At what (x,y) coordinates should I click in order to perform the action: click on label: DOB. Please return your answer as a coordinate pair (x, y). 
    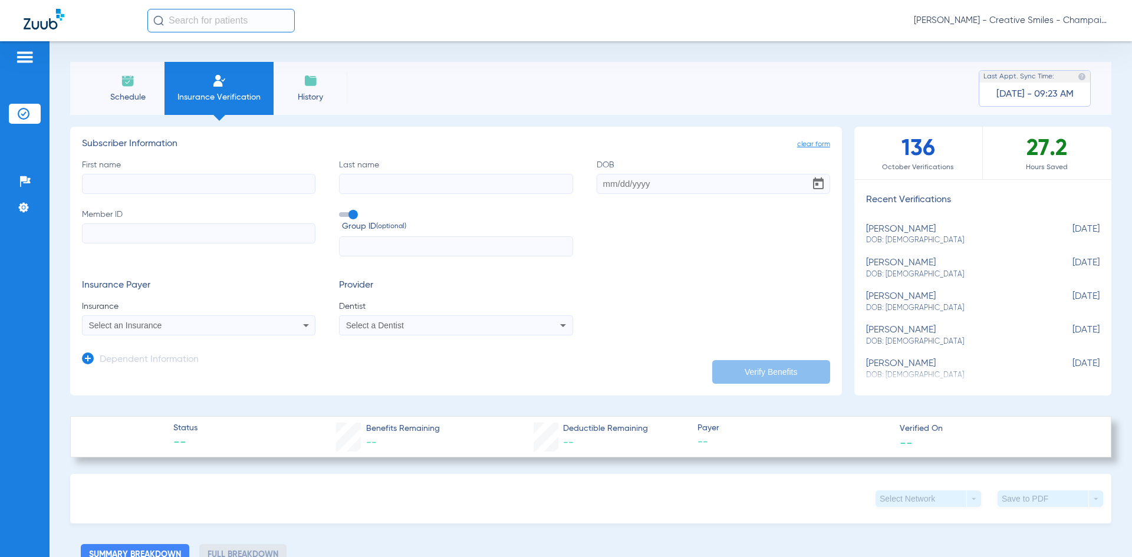
    Looking at the image, I should click on (713, 176).